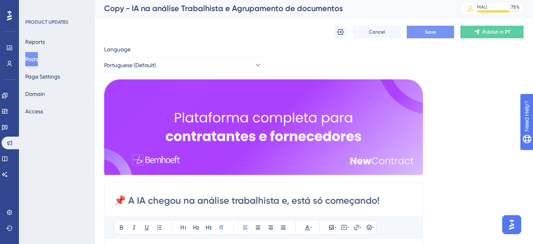  Describe the element at coordinates (35, 94) in the screenshot. I see `button: Domain` at that location.